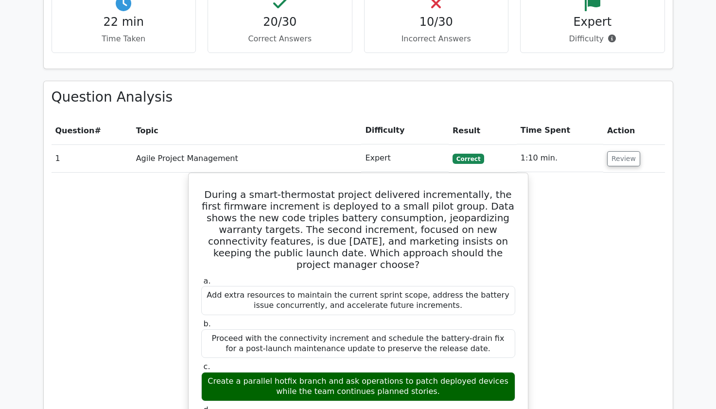 Image resolution: width=716 pixels, height=409 pixels. What do you see at coordinates (124, 39) in the screenshot?
I see `p: Time Taken` at bounding box center [124, 39].